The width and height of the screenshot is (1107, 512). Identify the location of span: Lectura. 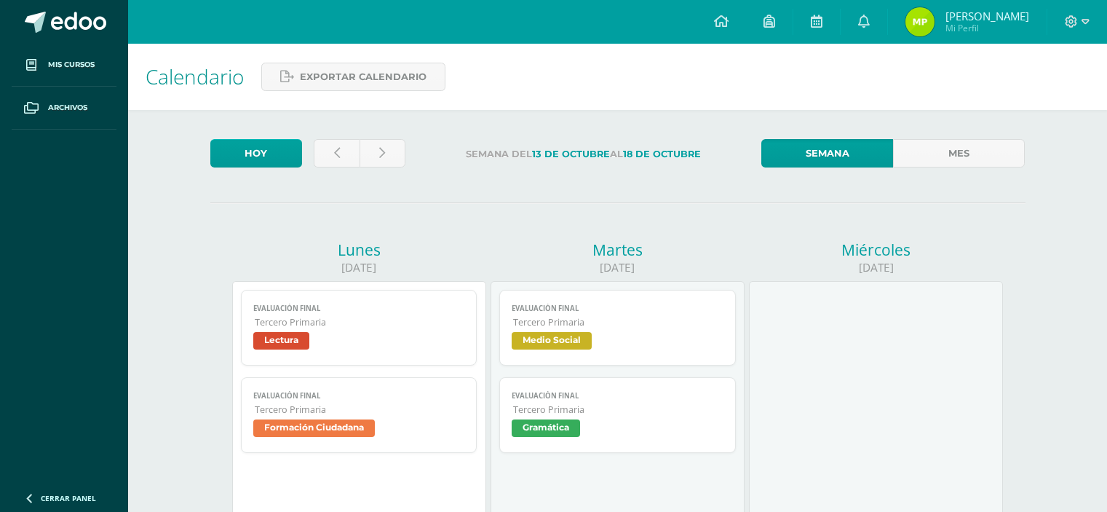
(281, 341).